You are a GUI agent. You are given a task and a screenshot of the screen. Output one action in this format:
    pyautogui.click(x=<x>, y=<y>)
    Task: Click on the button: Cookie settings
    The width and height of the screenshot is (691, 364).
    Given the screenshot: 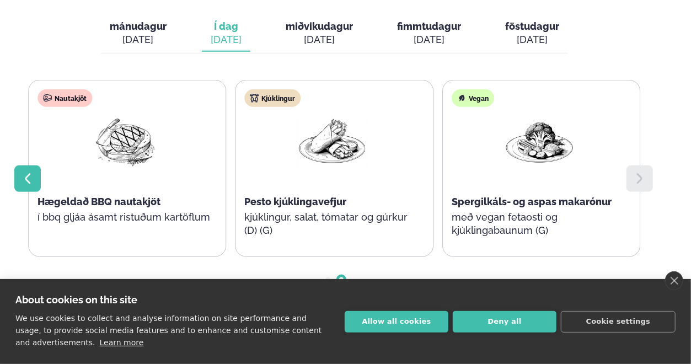 What is the action you would take?
    pyautogui.click(x=619, y=322)
    